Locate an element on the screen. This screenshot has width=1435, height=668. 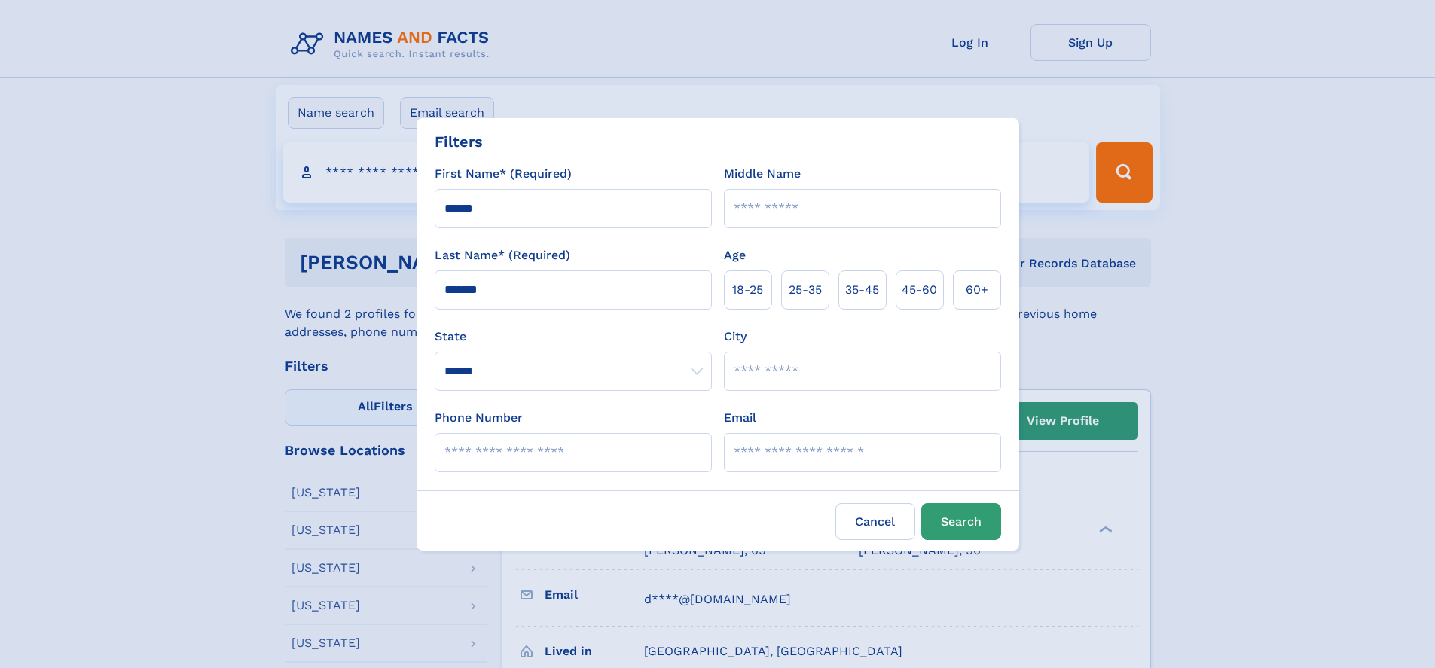
label: Last Name* (Required) is located at coordinates (502, 255).